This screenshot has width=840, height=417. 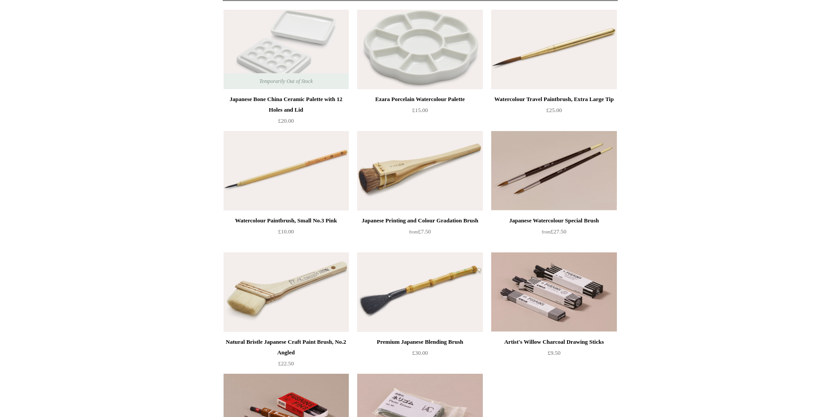 What do you see at coordinates (420, 342) in the screenshot?
I see `div: Premium Japanese Blending Brush` at bounding box center [420, 342].